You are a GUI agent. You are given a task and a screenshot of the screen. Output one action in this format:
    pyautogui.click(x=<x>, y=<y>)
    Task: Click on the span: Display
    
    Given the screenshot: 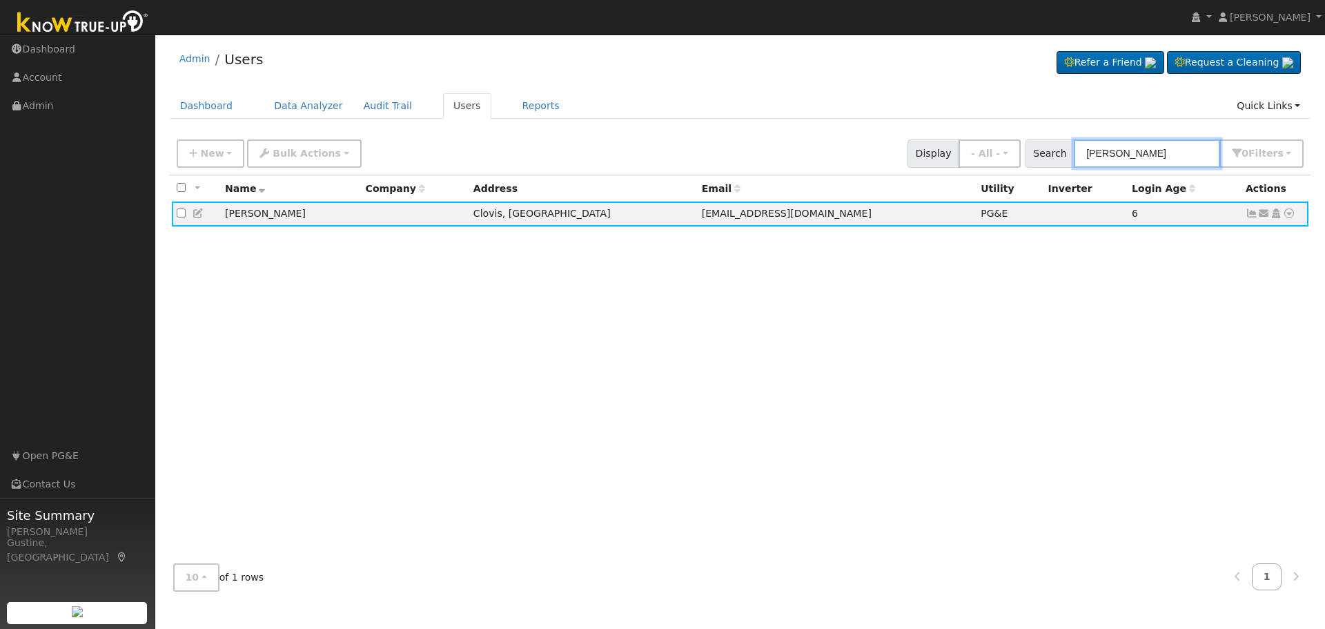 What is the action you would take?
    pyautogui.click(x=933, y=153)
    